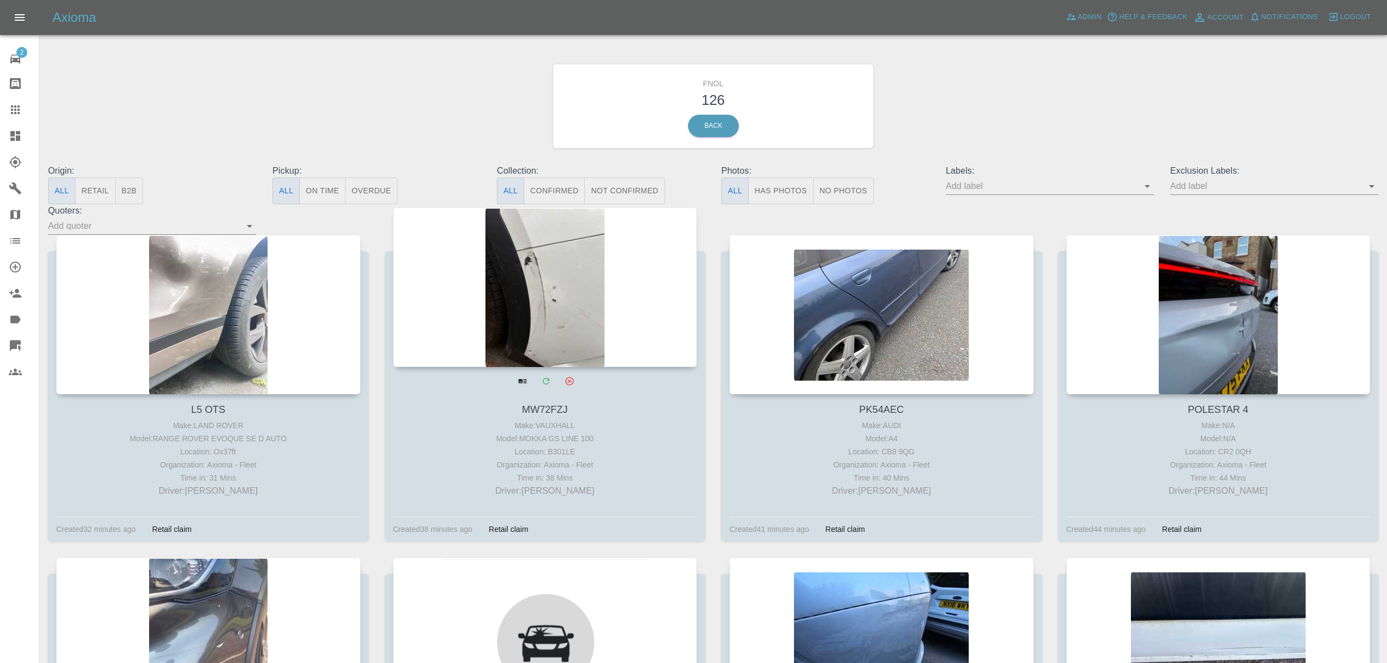 The width and height of the screenshot is (1387, 663). What do you see at coordinates (554, 191) in the screenshot?
I see `button: Confirmed` at bounding box center [554, 191].